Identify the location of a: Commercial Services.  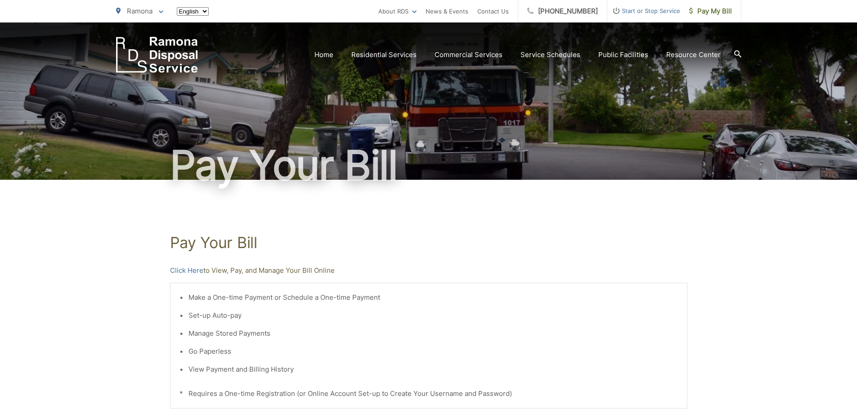
(468, 55).